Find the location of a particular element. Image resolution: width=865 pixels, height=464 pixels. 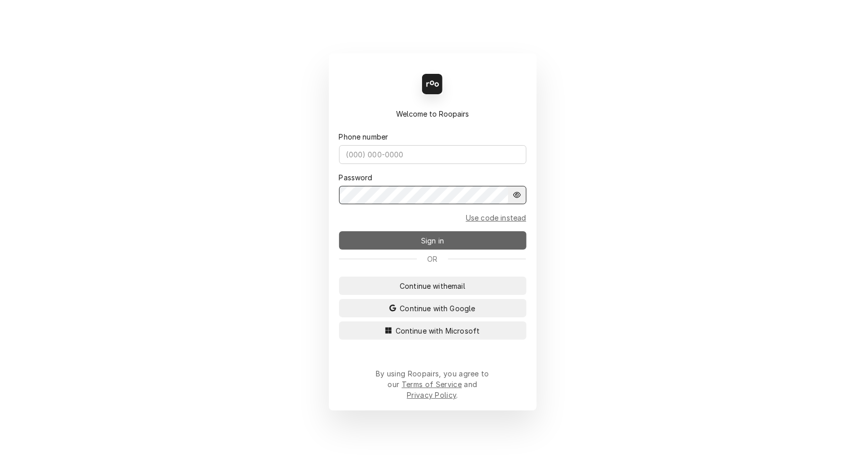

button: Continue with Microsoft is located at coordinates (433, 330).